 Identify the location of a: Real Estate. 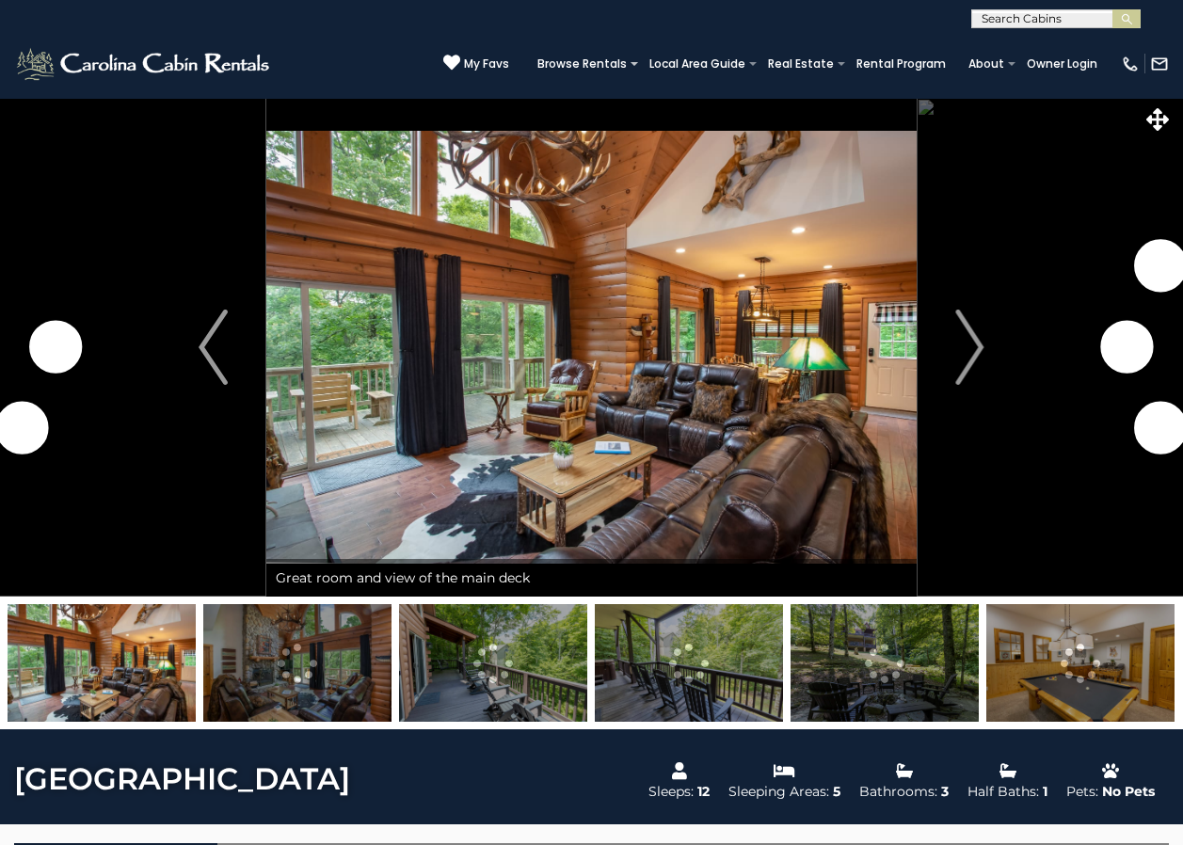
(801, 64).